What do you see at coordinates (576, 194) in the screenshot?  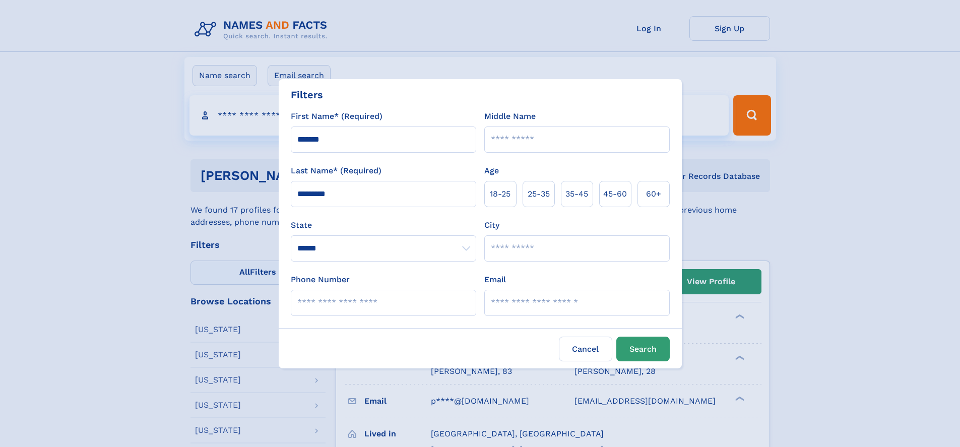 I see `span: 35‑45` at bounding box center [576, 194].